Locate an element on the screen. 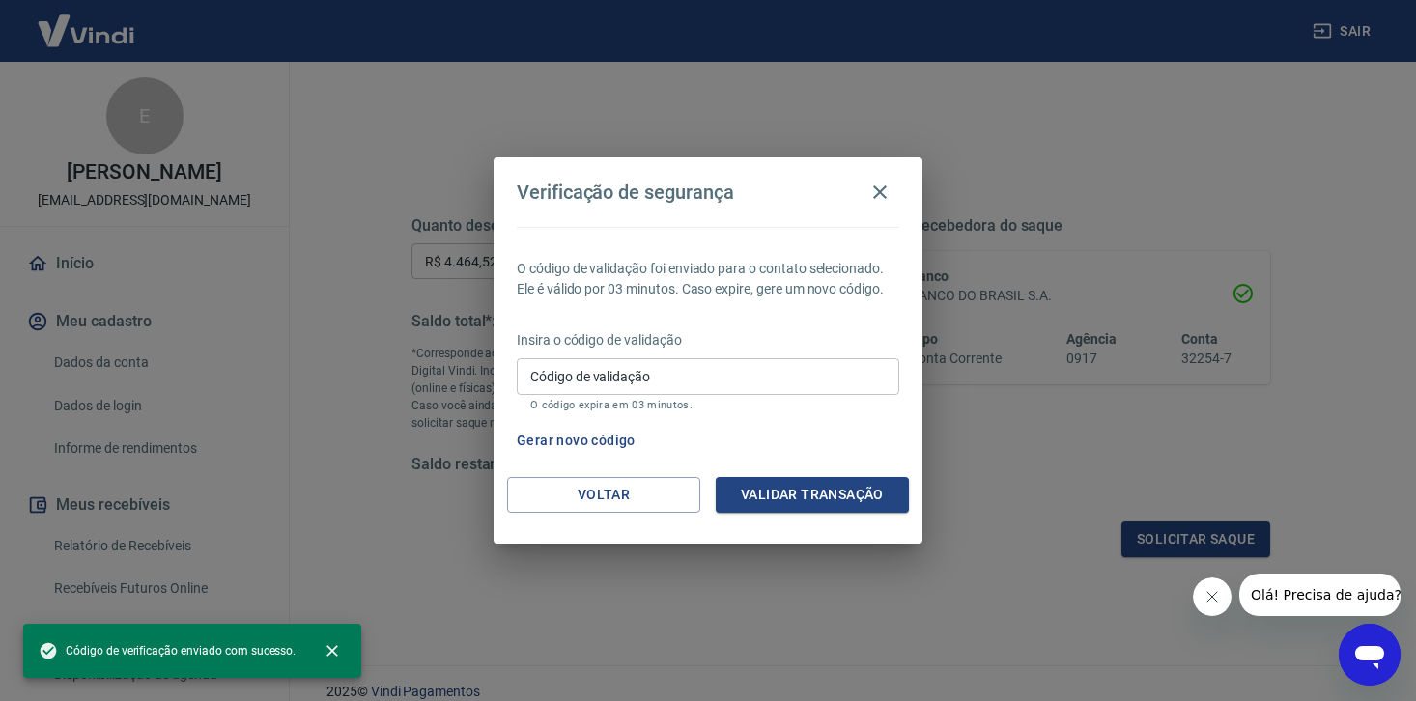 The height and width of the screenshot is (701, 1416). h4: Verificação de segurança is located at coordinates (625, 192).